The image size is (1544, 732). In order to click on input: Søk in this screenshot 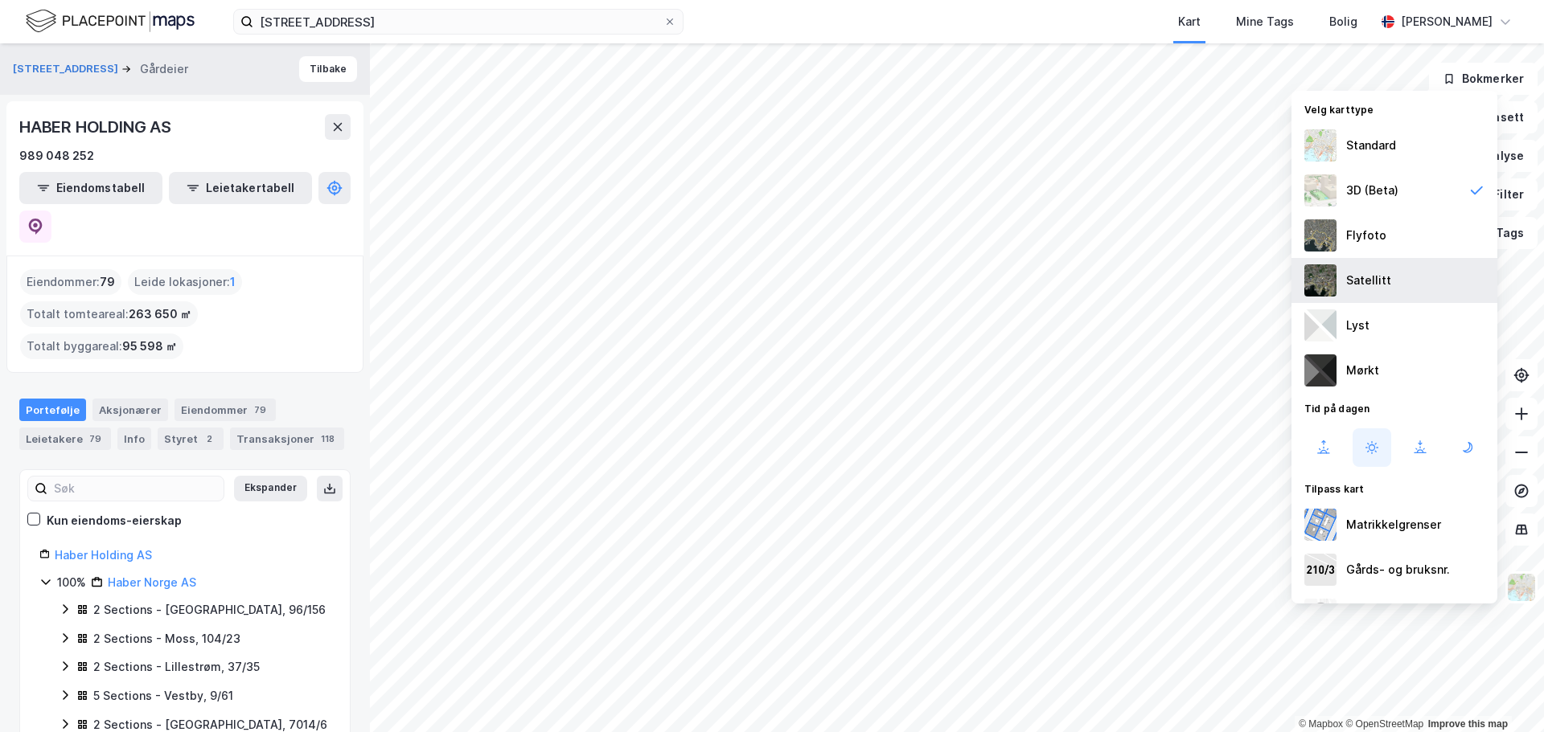, I will do `click(135, 489)`.